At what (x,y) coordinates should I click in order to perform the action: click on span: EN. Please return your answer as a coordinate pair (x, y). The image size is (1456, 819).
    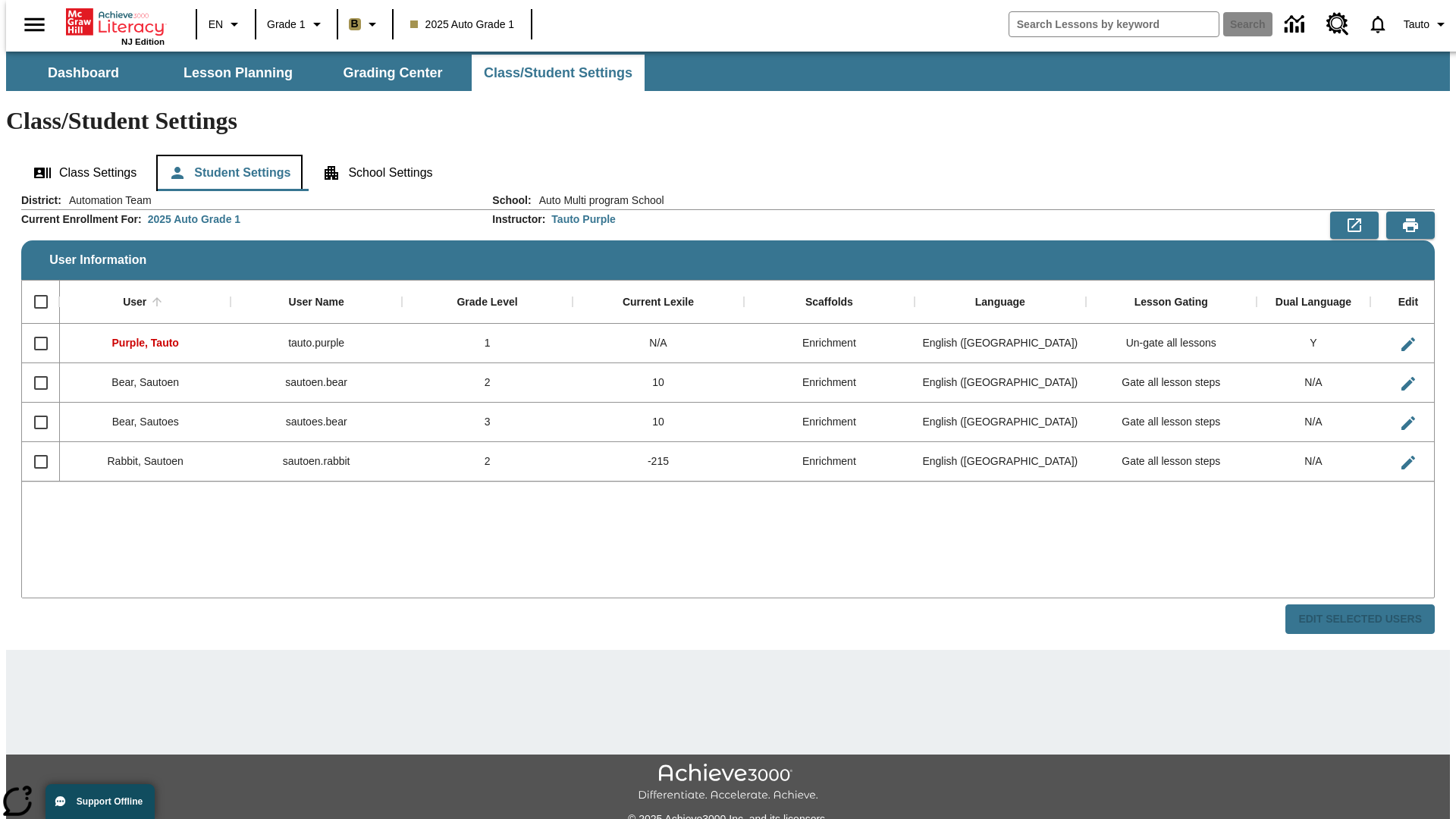
    Looking at the image, I should click on (216, 25).